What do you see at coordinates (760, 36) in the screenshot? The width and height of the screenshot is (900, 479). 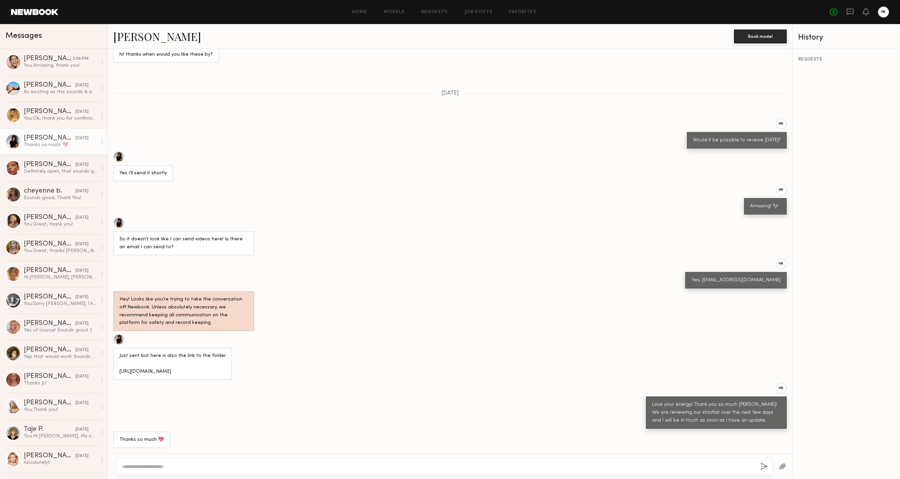 I see `a: Book model` at bounding box center [760, 36].